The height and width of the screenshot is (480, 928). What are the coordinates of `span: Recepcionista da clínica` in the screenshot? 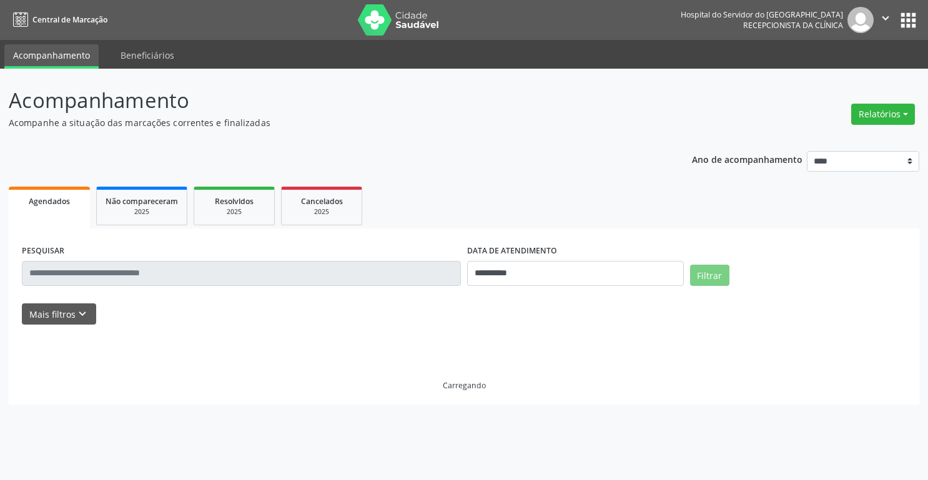 It's located at (793, 25).